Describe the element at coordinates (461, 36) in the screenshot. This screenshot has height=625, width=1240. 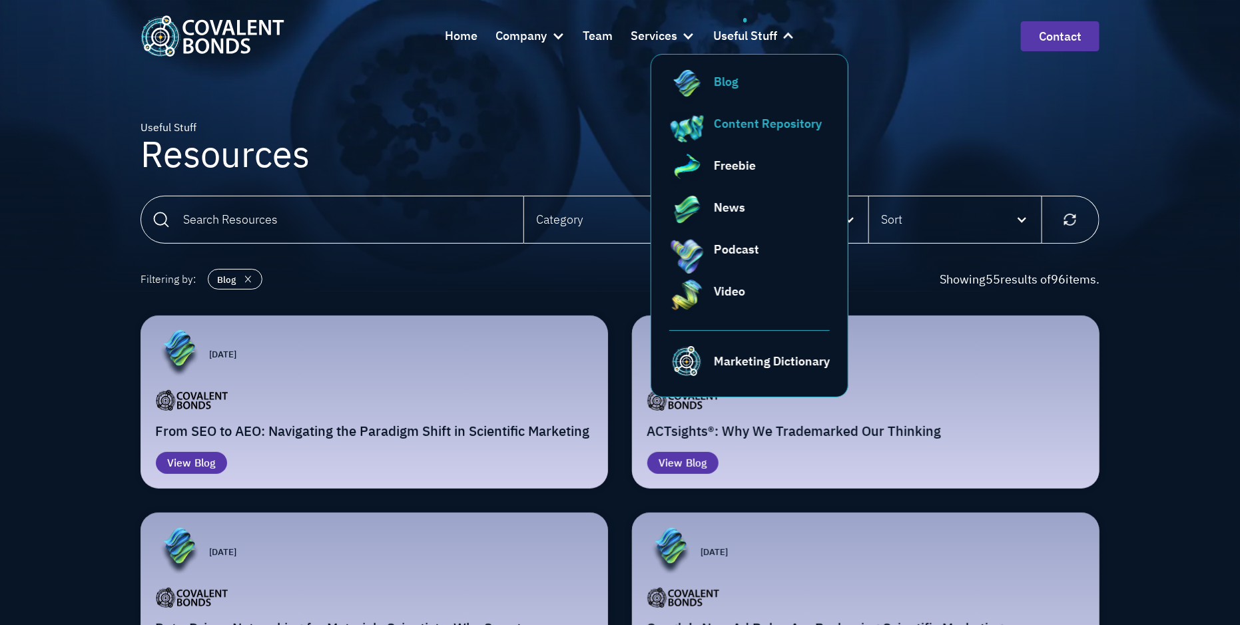
I see `a: Home` at that location.